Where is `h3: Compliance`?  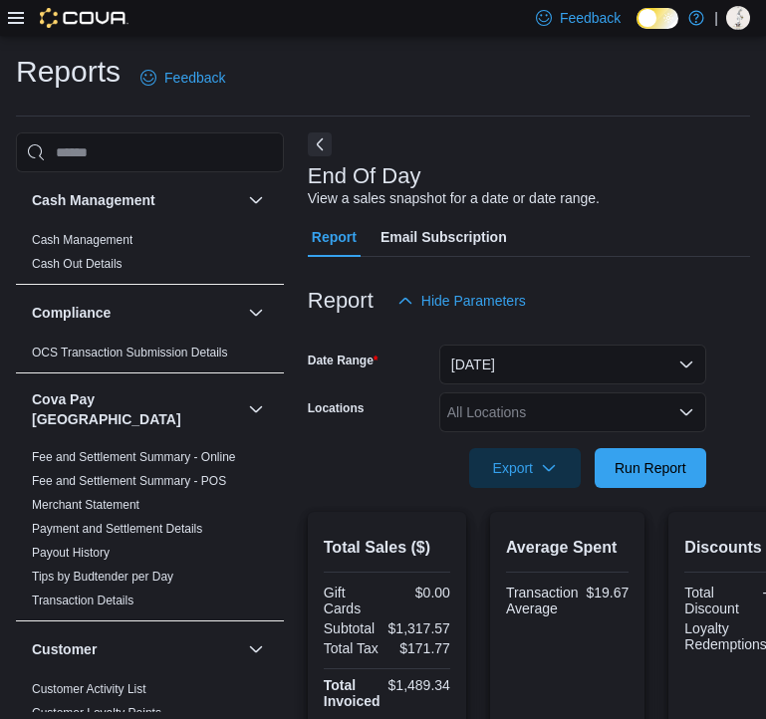
h3: Compliance is located at coordinates (71, 313).